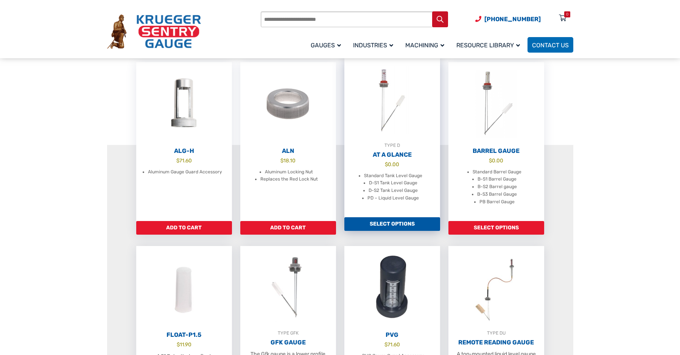  What do you see at coordinates (497, 187) in the screenshot?
I see `li: B-S2 Barrel gauge` at bounding box center [497, 187].